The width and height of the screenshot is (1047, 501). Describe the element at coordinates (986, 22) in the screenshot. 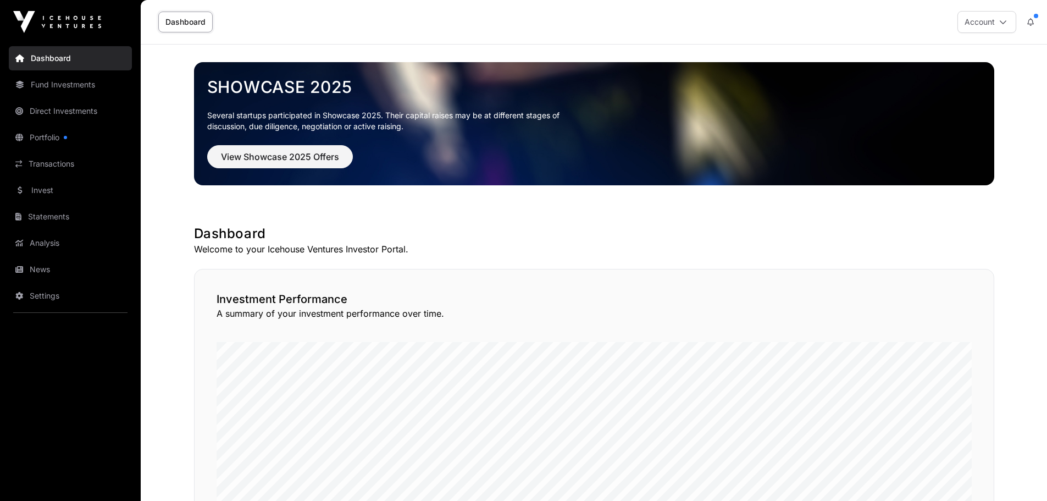

I see `button: Account` at that location.